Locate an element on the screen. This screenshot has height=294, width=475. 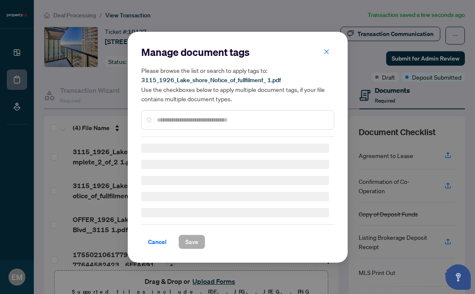
span: 3115_1926_Lake_shore_Notice_of_fullfilment_ 1.pdf is located at coordinates (211, 80).